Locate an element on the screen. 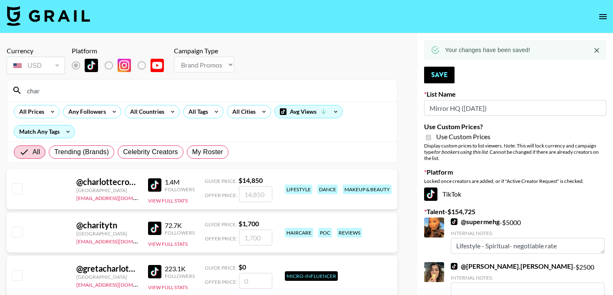 This screenshot has width=613, height=295. input: 14,850 is located at coordinates (256, 194).